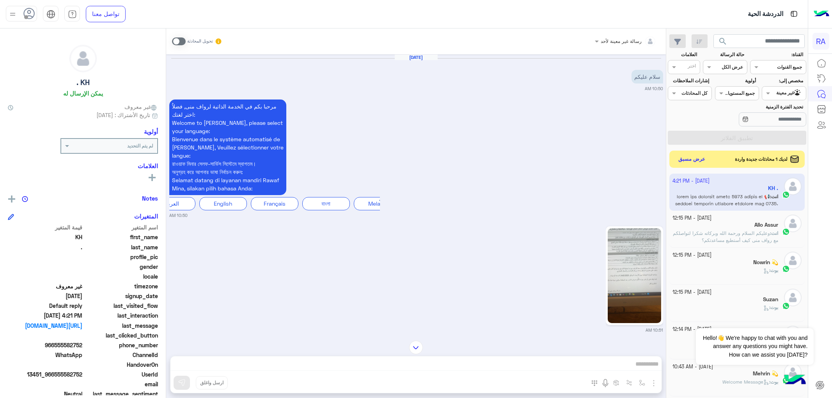  Describe the element at coordinates (121, 325) in the screenshot. I see `span: last_message` at that location.